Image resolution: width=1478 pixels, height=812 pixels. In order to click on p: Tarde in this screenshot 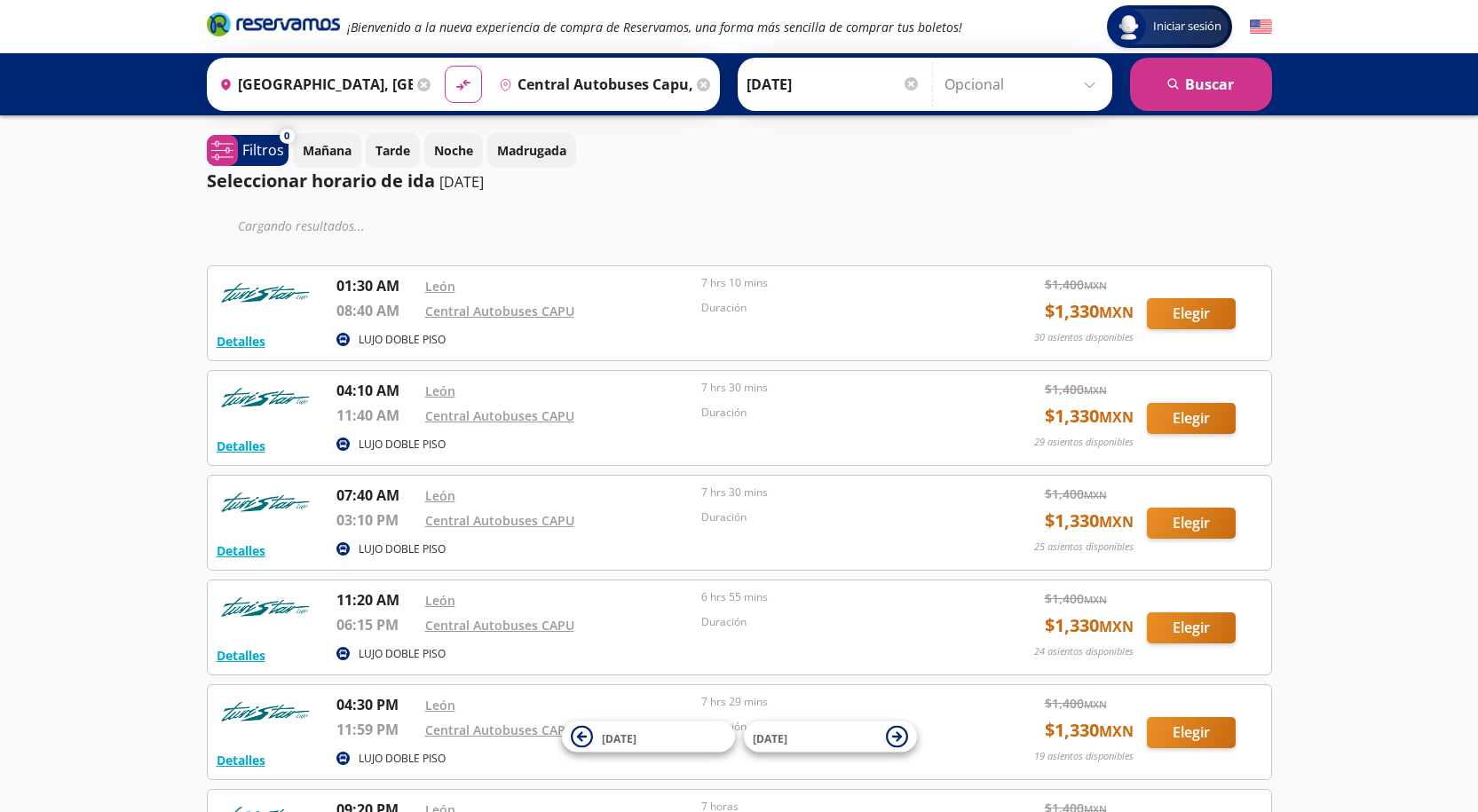, I will do `click(392, 150)`.